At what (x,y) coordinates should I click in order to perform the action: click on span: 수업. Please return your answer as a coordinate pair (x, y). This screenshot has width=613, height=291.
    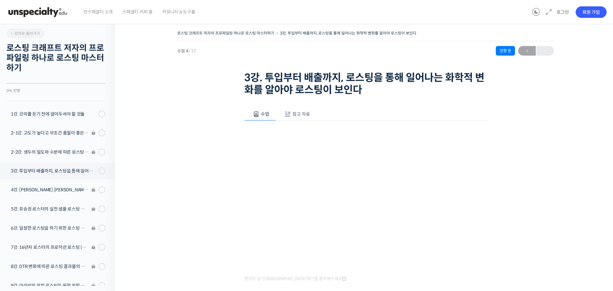
    Looking at the image, I should click on (265, 114).